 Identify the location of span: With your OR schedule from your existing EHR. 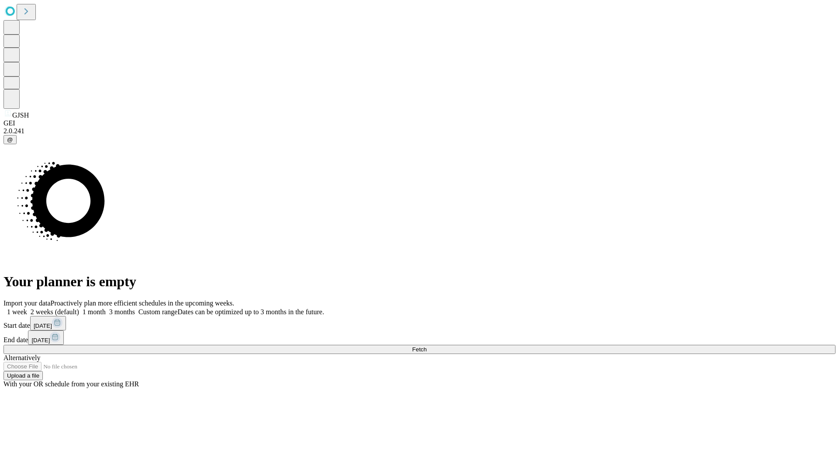
(71, 384).